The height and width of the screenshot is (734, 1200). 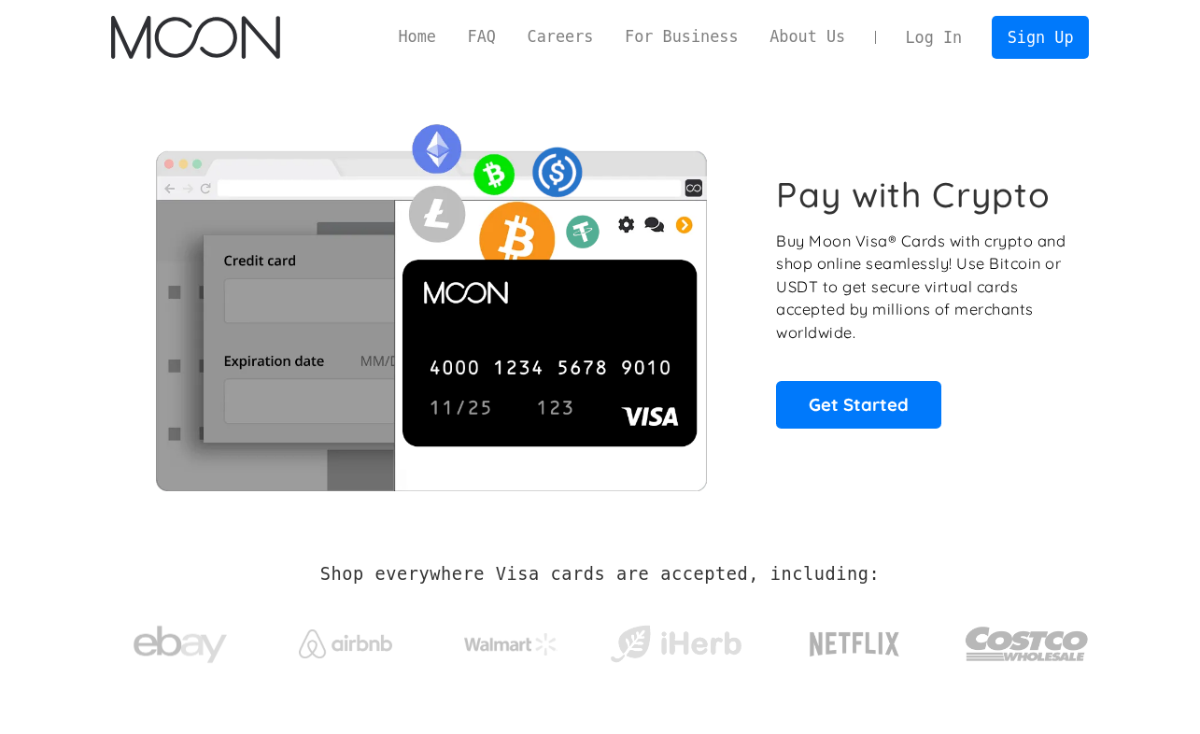 What do you see at coordinates (599, 574) in the screenshot?
I see `h2: Shop everywhere Visa cards are accepted, including:` at bounding box center [599, 574].